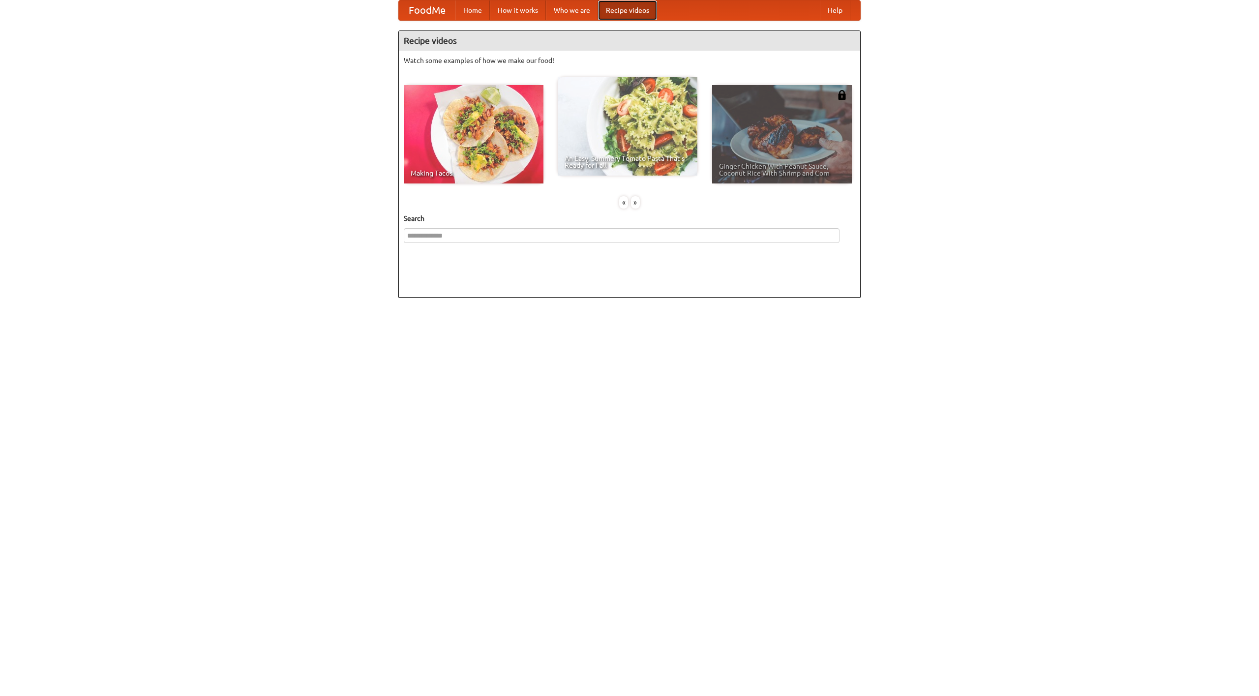 The image size is (1259, 696). I want to click on h5: Search, so click(630, 218).